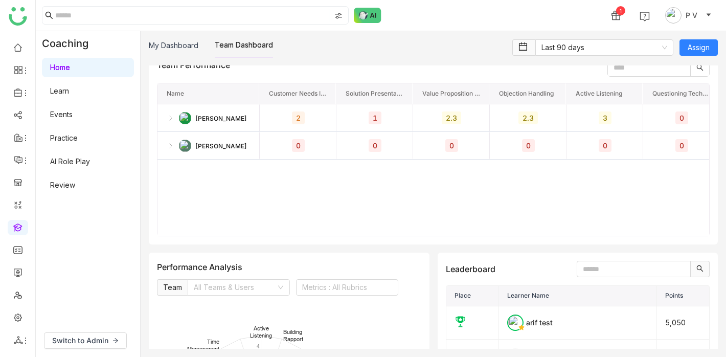 This screenshot has height=357, width=726. What do you see at coordinates (18, 16) in the screenshot?
I see `img: logo` at bounding box center [18, 16].